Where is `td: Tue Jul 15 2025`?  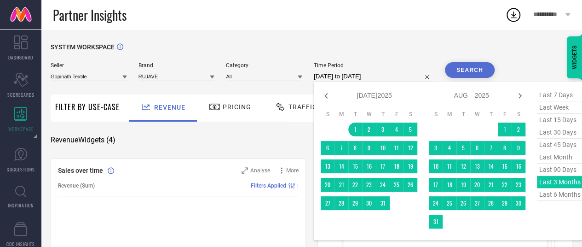 td: Tue Jul 15 2025 is located at coordinates (355, 166).